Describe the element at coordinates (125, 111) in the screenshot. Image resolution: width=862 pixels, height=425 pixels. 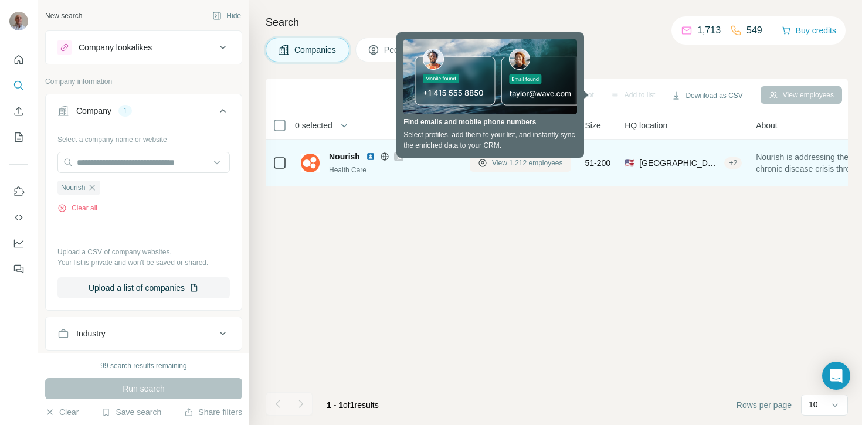
I see `div: 1` at that location.